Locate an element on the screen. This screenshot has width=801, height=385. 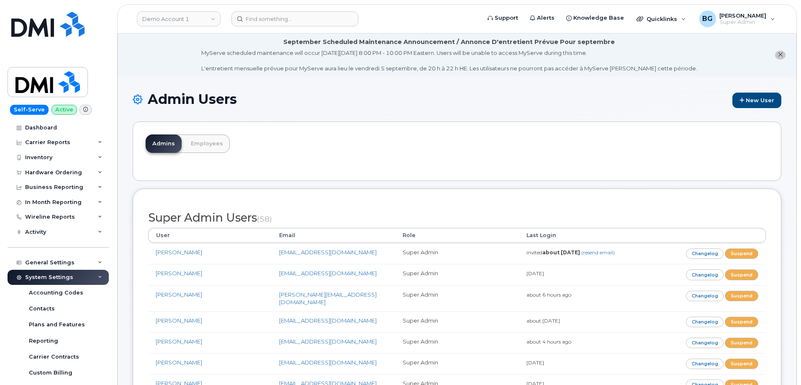
th: Email is located at coordinates (333, 235).